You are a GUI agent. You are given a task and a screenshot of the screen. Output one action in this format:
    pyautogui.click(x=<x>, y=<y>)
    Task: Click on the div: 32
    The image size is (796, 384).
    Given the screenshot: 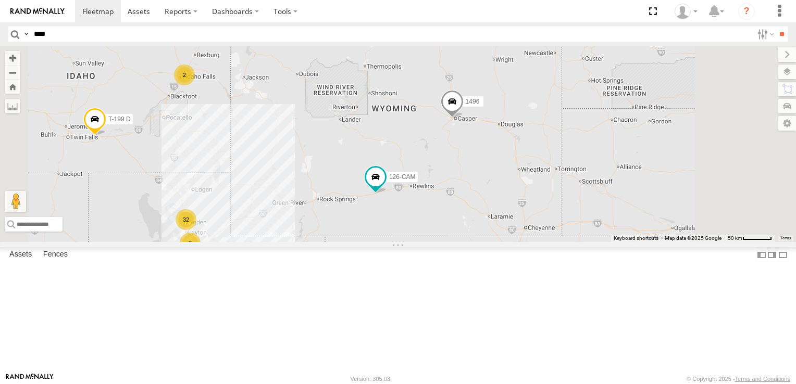 What is the action you would take?
    pyautogui.click(x=186, y=220)
    